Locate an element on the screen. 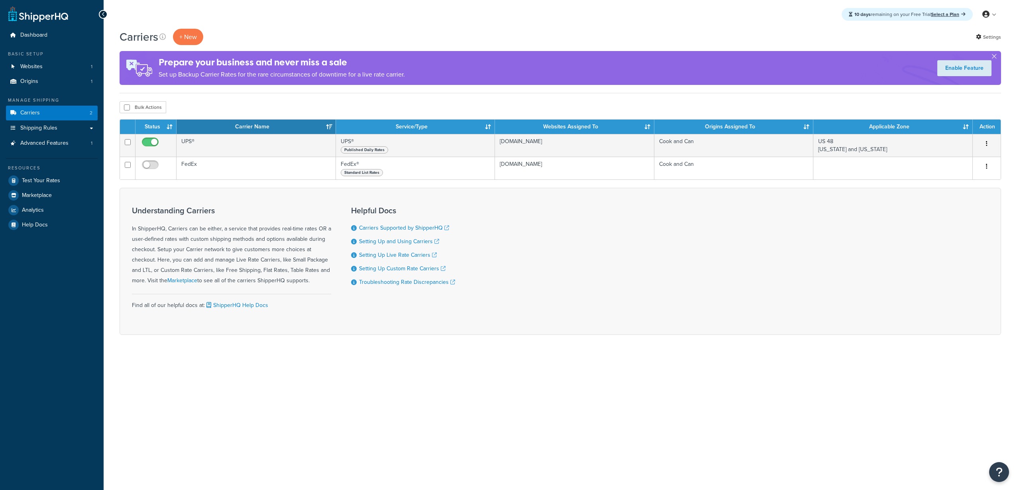 Image resolution: width=1017 pixels, height=490 pixels. div: Basic Setup is located at coordinates (52, 54).